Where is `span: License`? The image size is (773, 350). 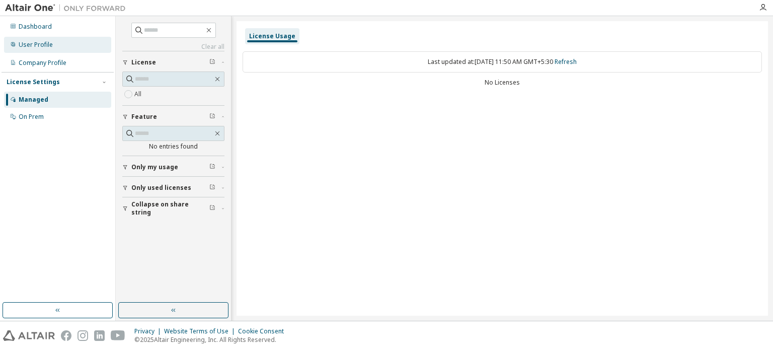 span: License is located at coordinates (143, 62).